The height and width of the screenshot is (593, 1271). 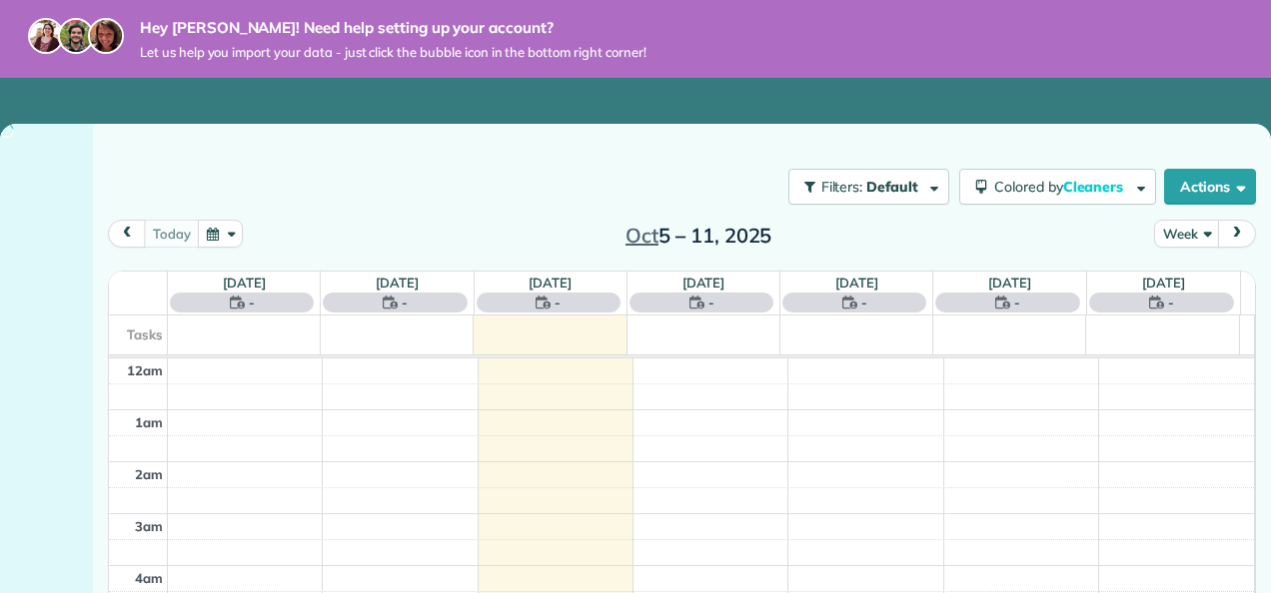 I want to click on img: maria-72a9807cf96188c08ef61303f053569d2e2a8a1cde33d635c8a3ac13582a053d.jpg, so click(x=46, y=36).